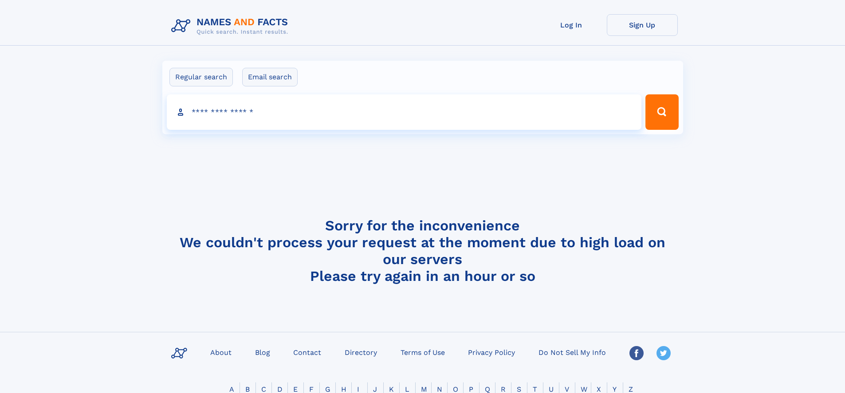  Describe the element at coordinates (361, 352) in the screenshot. I see `a: Directory` at that location.